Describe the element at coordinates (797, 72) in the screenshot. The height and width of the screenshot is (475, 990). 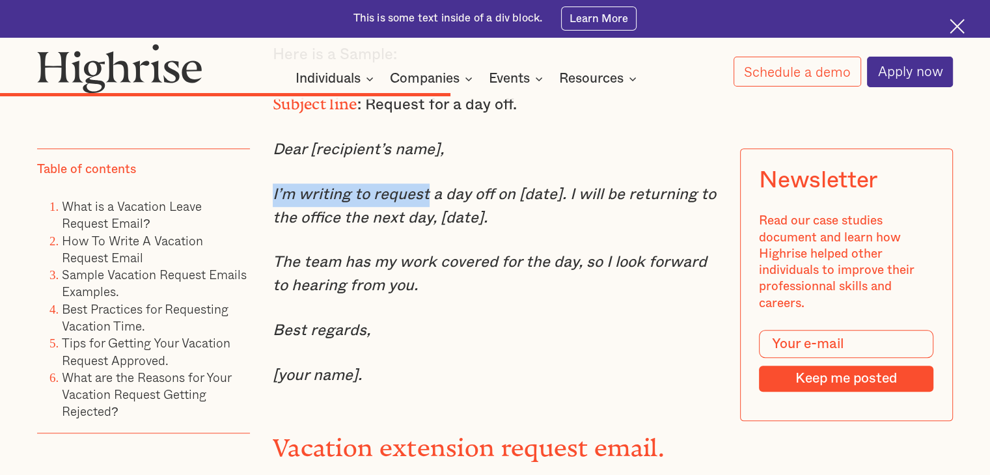
I see `a: Schedule a demo` at that location.